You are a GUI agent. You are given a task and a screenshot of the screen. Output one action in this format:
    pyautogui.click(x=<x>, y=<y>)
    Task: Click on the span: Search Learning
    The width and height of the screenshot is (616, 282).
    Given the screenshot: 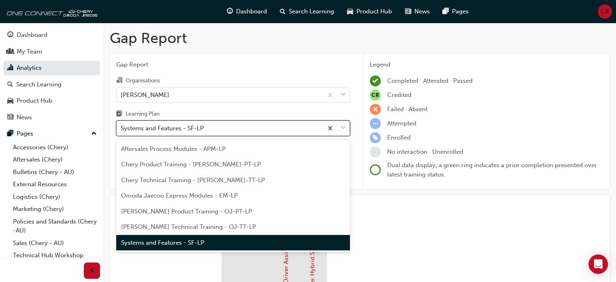 What is the action you would take?
    pyautogui.click(x=312, y=11)
    